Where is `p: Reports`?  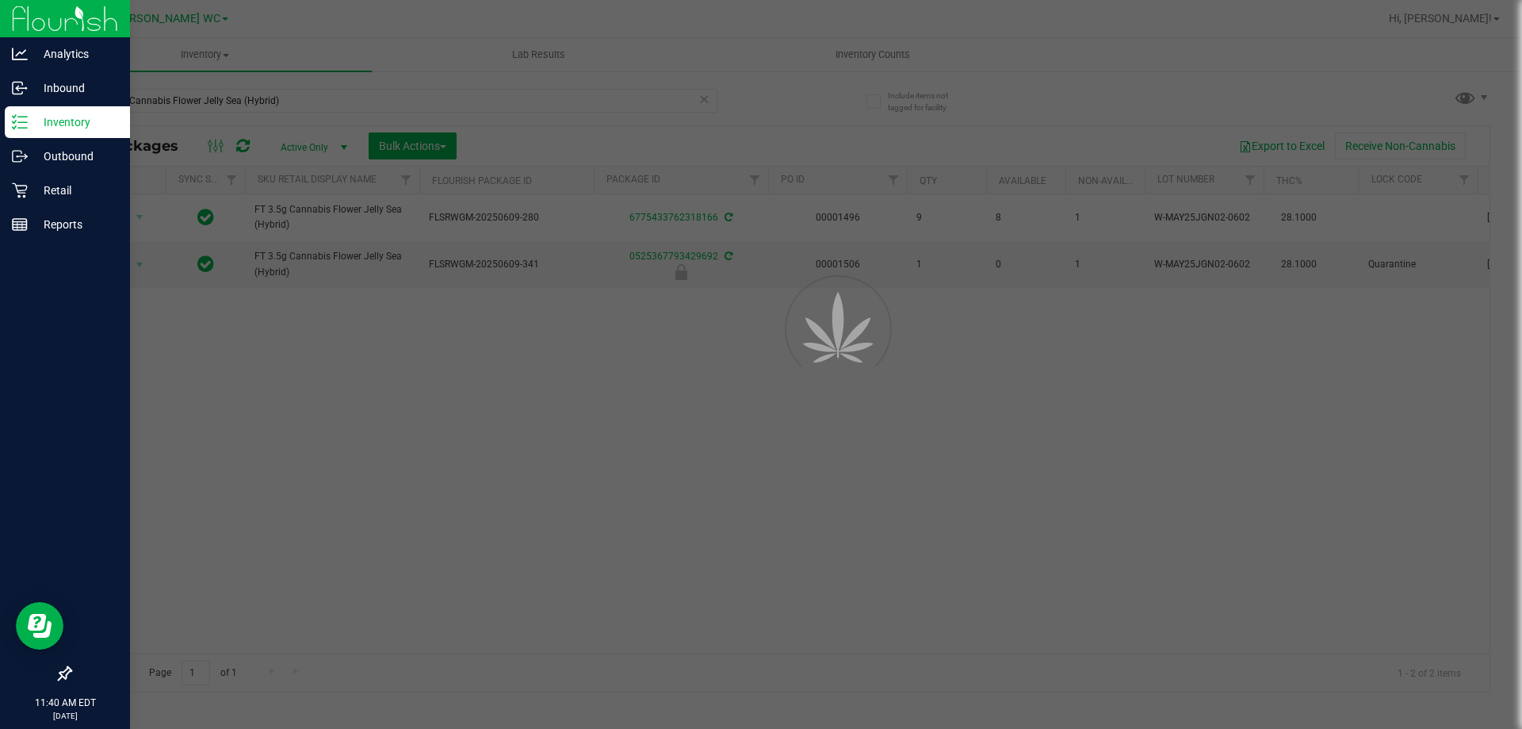 p: Reports is located at coordinates (75, 224).